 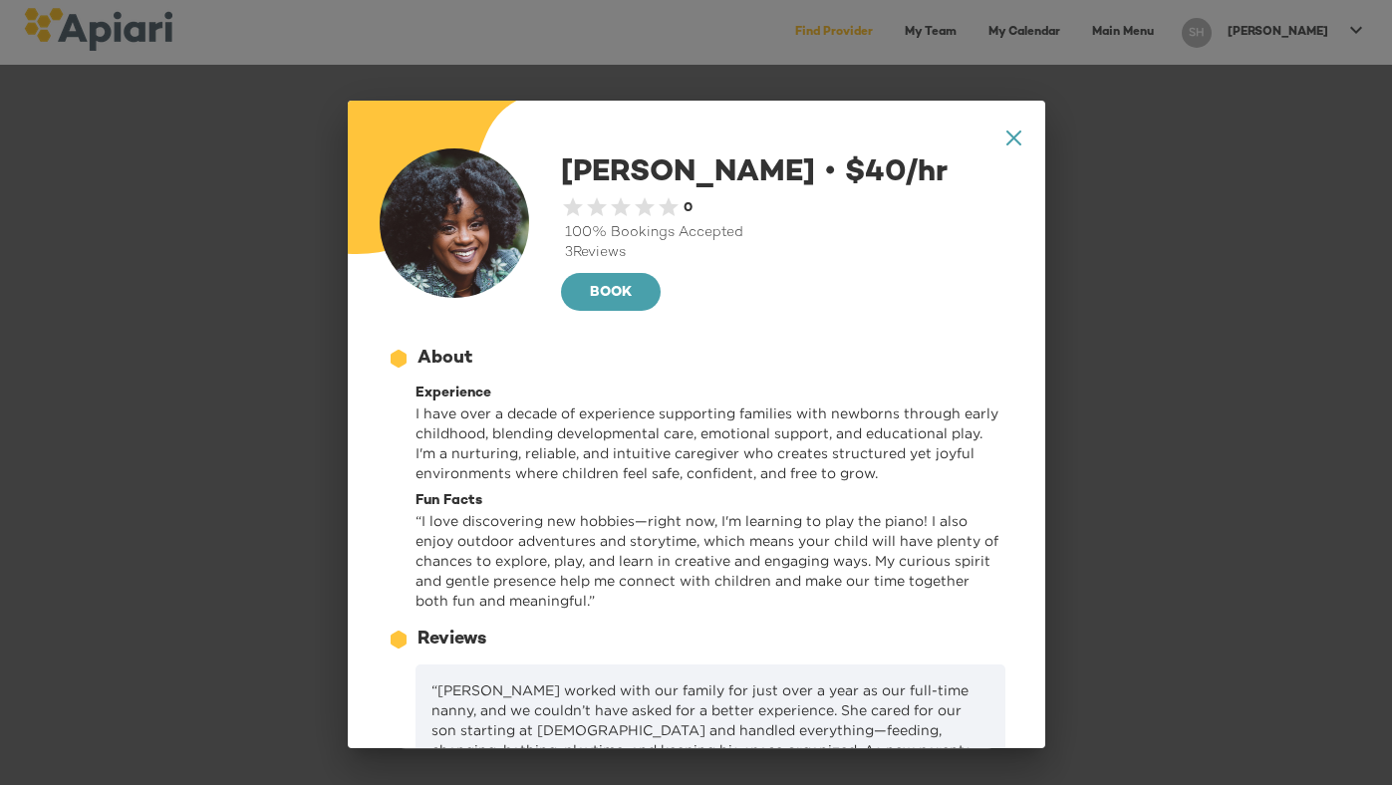 What do you see at coordinates (687, 208) in the screenshot?
I see `div: 0` at bounding box center [687, 208].